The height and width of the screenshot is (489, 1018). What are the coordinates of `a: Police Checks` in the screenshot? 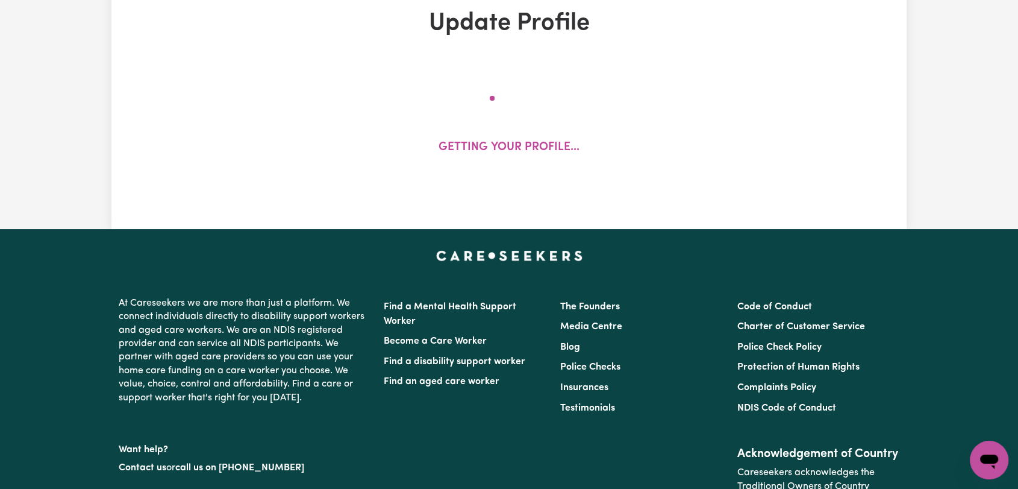 It's located at (590, 367).